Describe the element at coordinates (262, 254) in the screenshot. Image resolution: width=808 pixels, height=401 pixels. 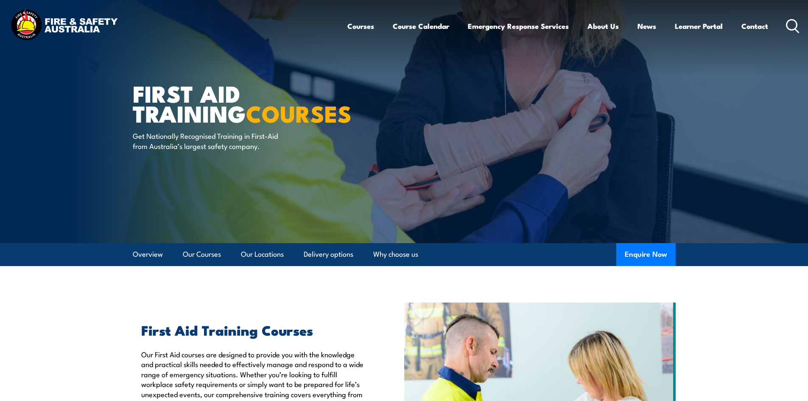
I see `a: Our Locations` at that location.